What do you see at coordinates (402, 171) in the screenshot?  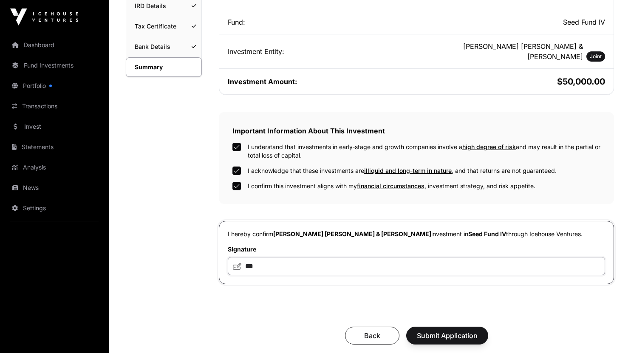 I see `label: I acknowledge that these investments are , and that returns are not guaranteed.` at bounding box center [402, 171].